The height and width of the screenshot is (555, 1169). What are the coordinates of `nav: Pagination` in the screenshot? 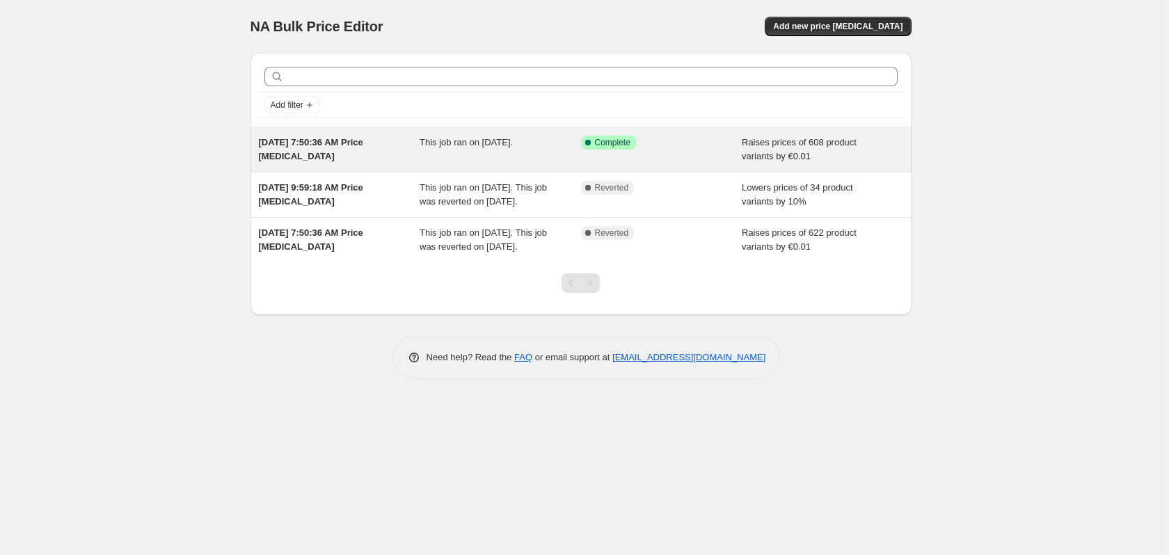 It's located at (580, 283).